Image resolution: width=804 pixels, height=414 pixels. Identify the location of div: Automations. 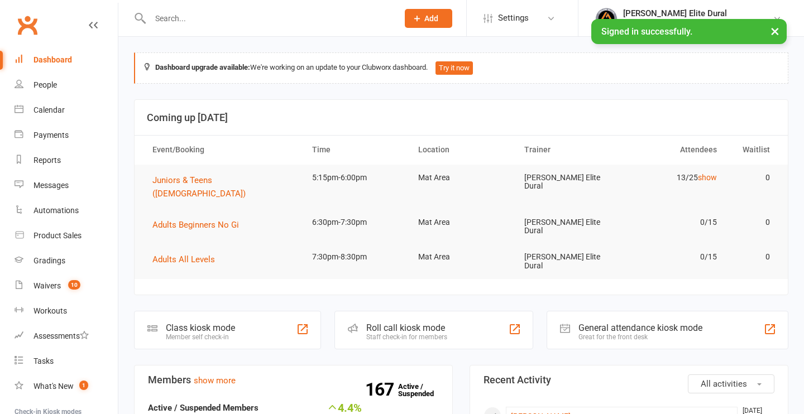
(56, 211).